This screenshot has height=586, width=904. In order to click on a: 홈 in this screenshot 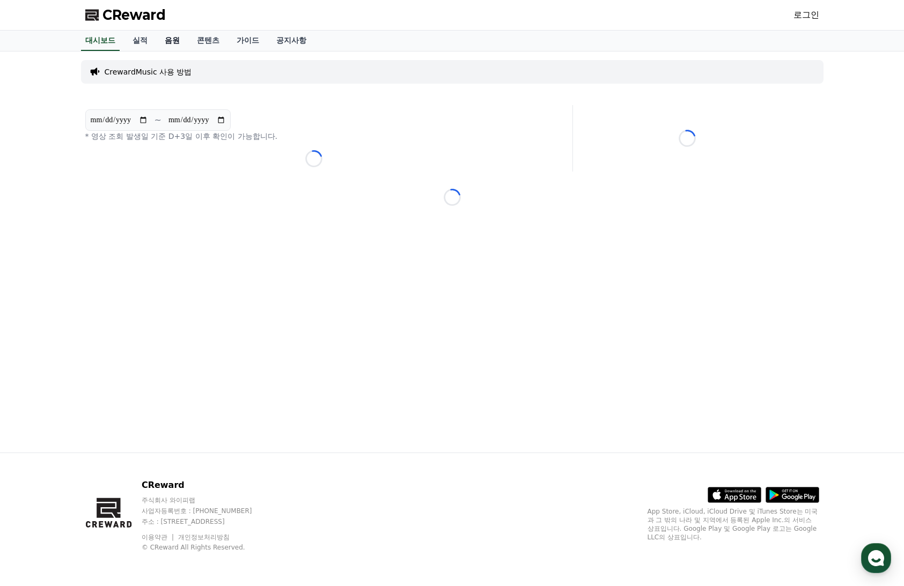, I will do `click(37, 353)`.